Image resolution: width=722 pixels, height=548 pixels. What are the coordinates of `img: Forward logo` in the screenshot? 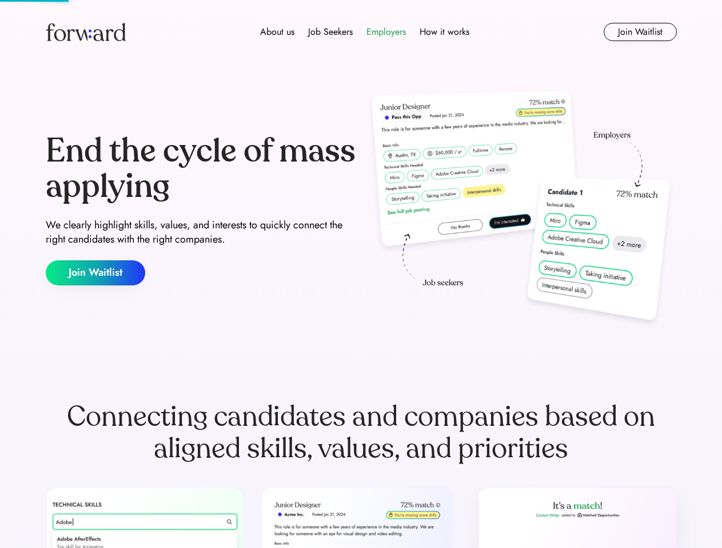 It's located at (86, 32).